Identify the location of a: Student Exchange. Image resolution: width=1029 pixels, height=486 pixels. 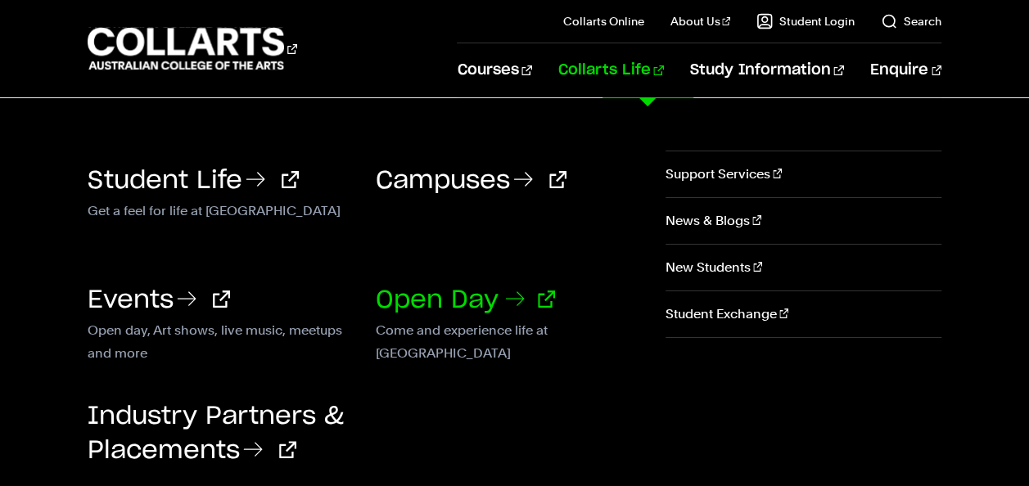
(803, 314).